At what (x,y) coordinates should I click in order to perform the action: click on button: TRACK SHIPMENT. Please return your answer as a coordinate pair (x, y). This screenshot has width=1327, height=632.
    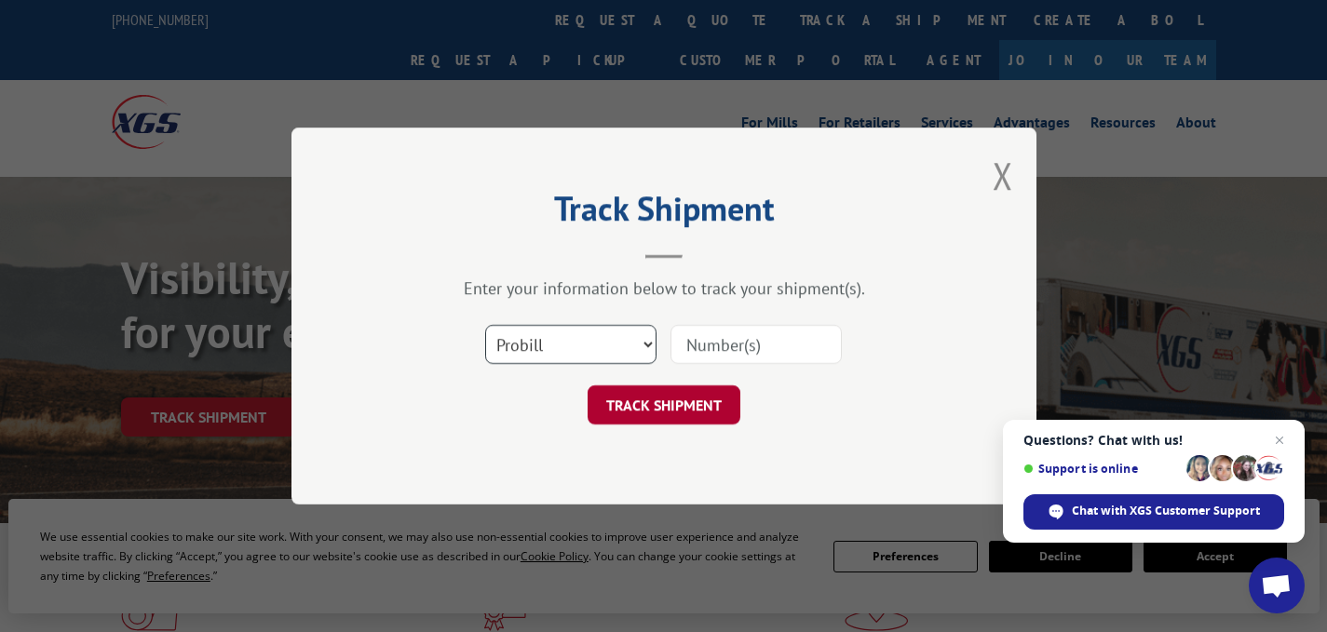
    Looking at the image, I should click on (664, 405).